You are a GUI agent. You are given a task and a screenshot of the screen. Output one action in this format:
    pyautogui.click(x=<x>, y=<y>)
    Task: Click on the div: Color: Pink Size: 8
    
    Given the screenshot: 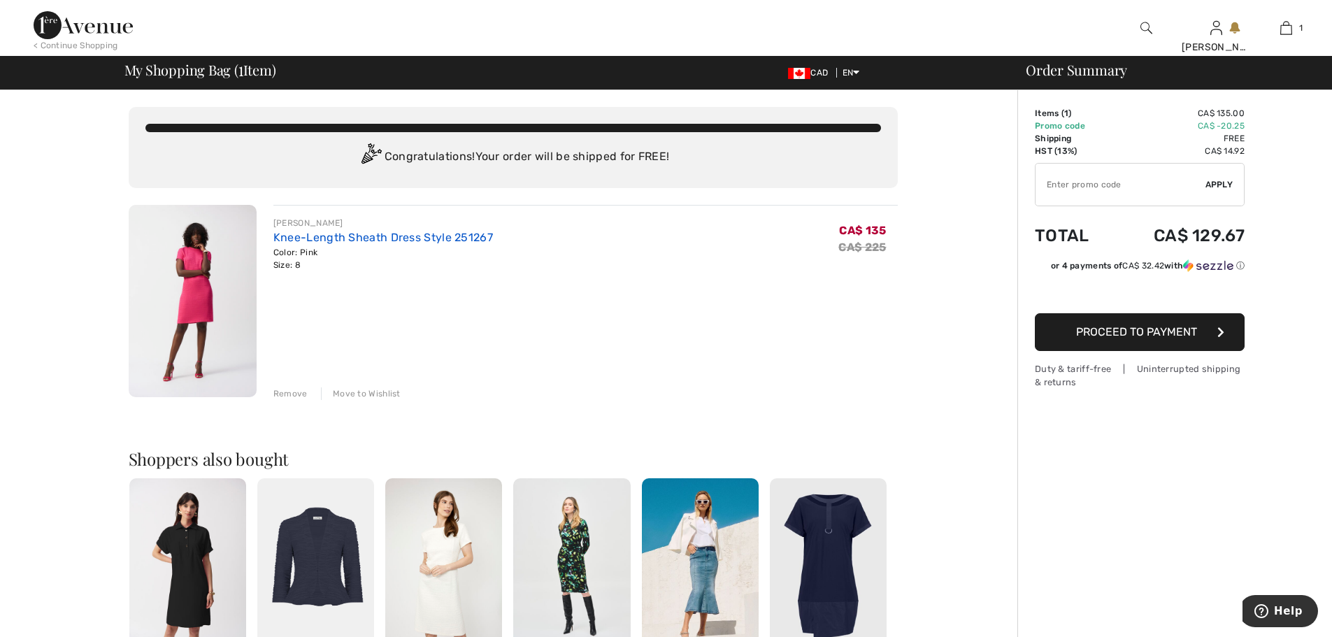 What is the action you would take?
    pyautogui.click(x=383, y=259)
    